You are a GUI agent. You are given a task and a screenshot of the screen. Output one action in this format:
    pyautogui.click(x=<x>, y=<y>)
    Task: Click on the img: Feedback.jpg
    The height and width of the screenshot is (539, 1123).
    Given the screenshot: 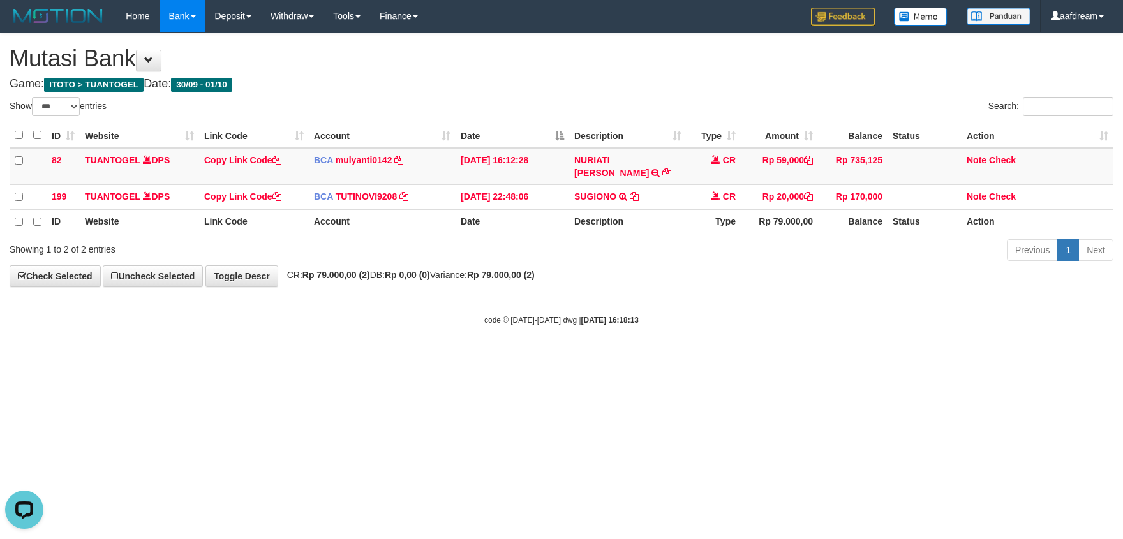 What is the action you would take?
    pyautogui.click(x=843, y=17)
    